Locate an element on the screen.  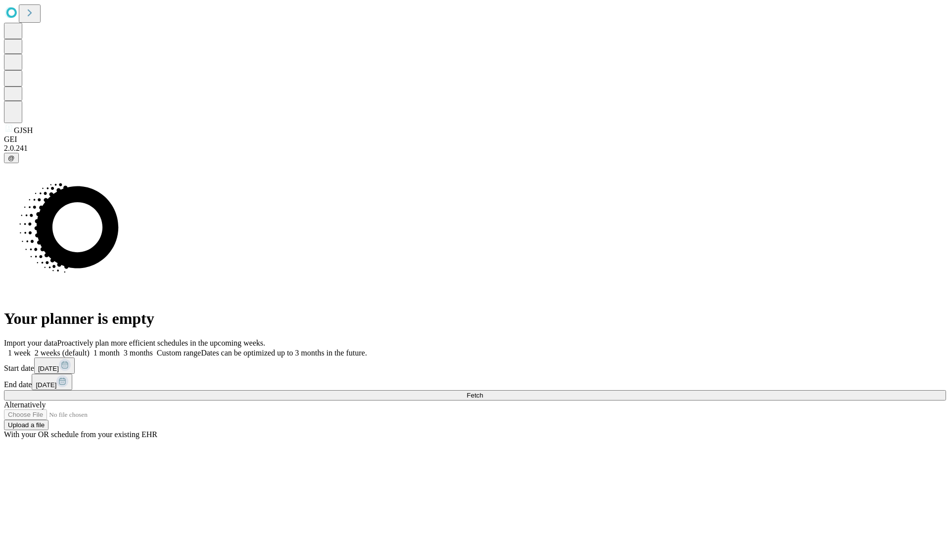
span: Import your data is located at coordinates (31, 343).